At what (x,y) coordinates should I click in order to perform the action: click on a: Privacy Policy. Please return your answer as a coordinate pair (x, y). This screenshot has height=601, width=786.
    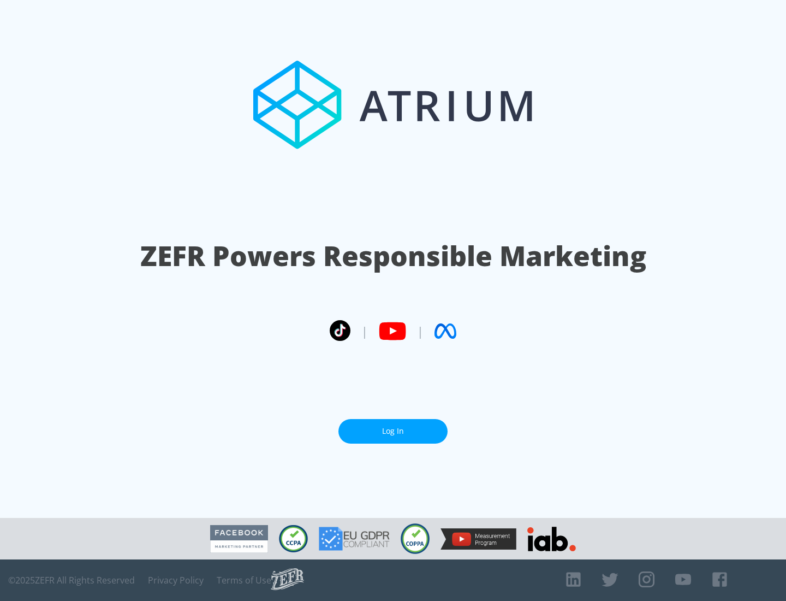
    Looking at the image, I should click on (176, 580).